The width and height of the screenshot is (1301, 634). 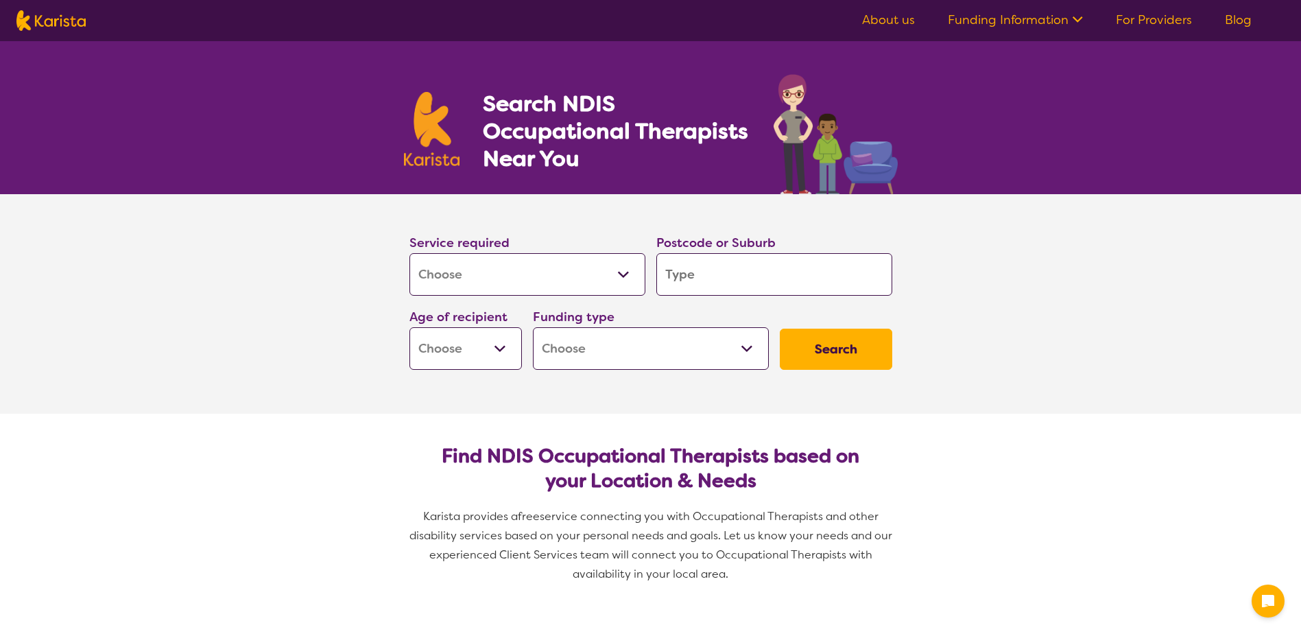 I want to click on img: occupational-therapy, so click(x=836, y=134).